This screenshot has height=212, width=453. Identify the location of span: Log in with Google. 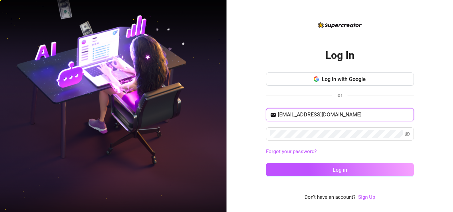
(343, 79).